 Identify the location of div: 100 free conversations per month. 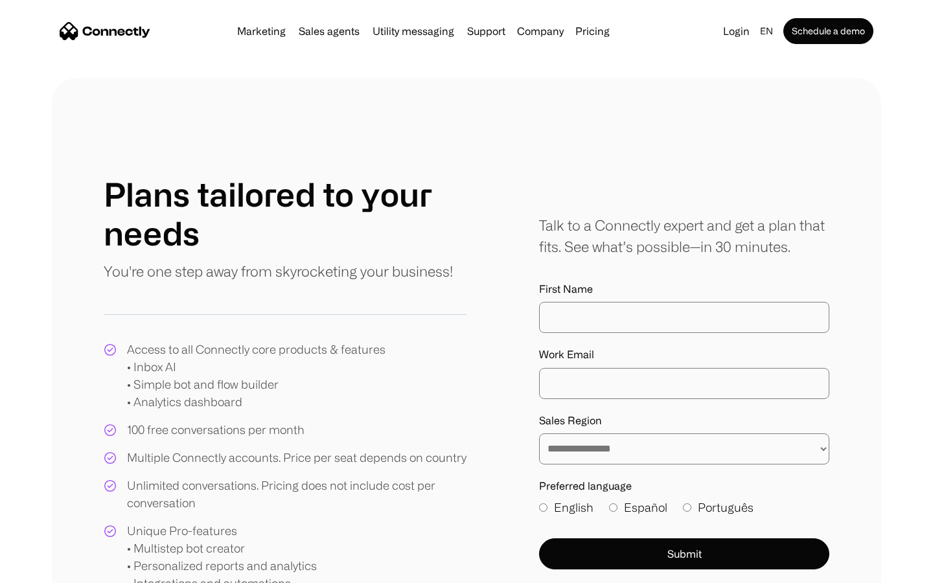
(216, 430).